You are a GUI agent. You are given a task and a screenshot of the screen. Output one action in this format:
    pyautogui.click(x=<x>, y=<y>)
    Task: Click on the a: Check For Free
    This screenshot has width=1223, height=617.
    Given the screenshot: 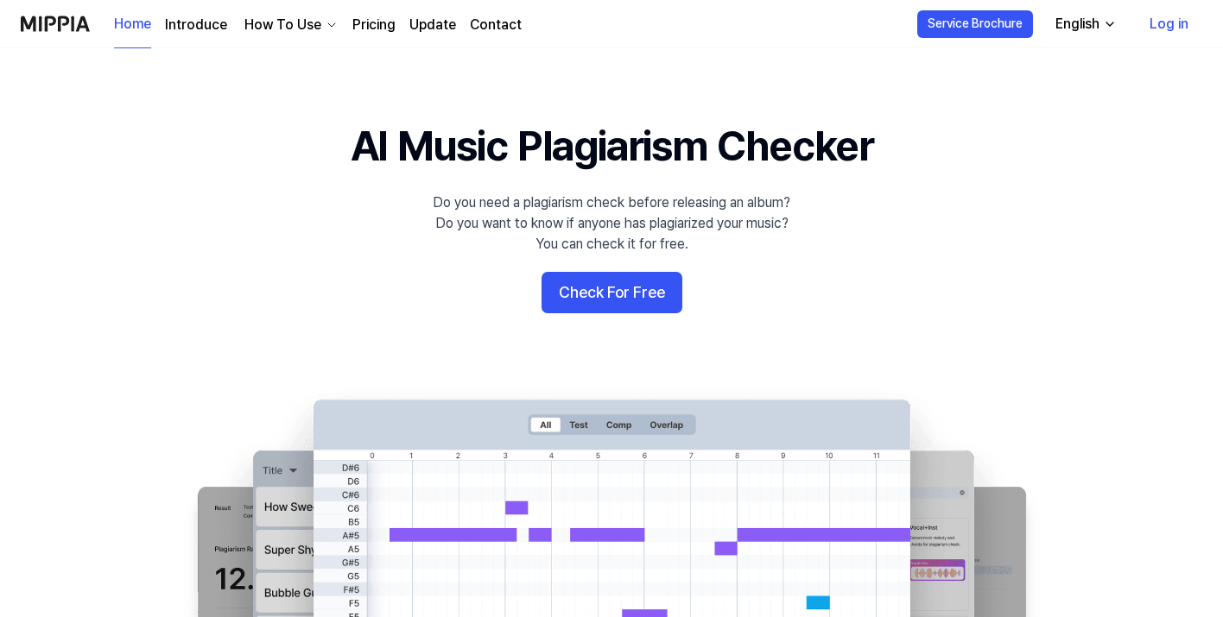 What is the action you would take?
    pyautogui.click(x=611, y=293)
    